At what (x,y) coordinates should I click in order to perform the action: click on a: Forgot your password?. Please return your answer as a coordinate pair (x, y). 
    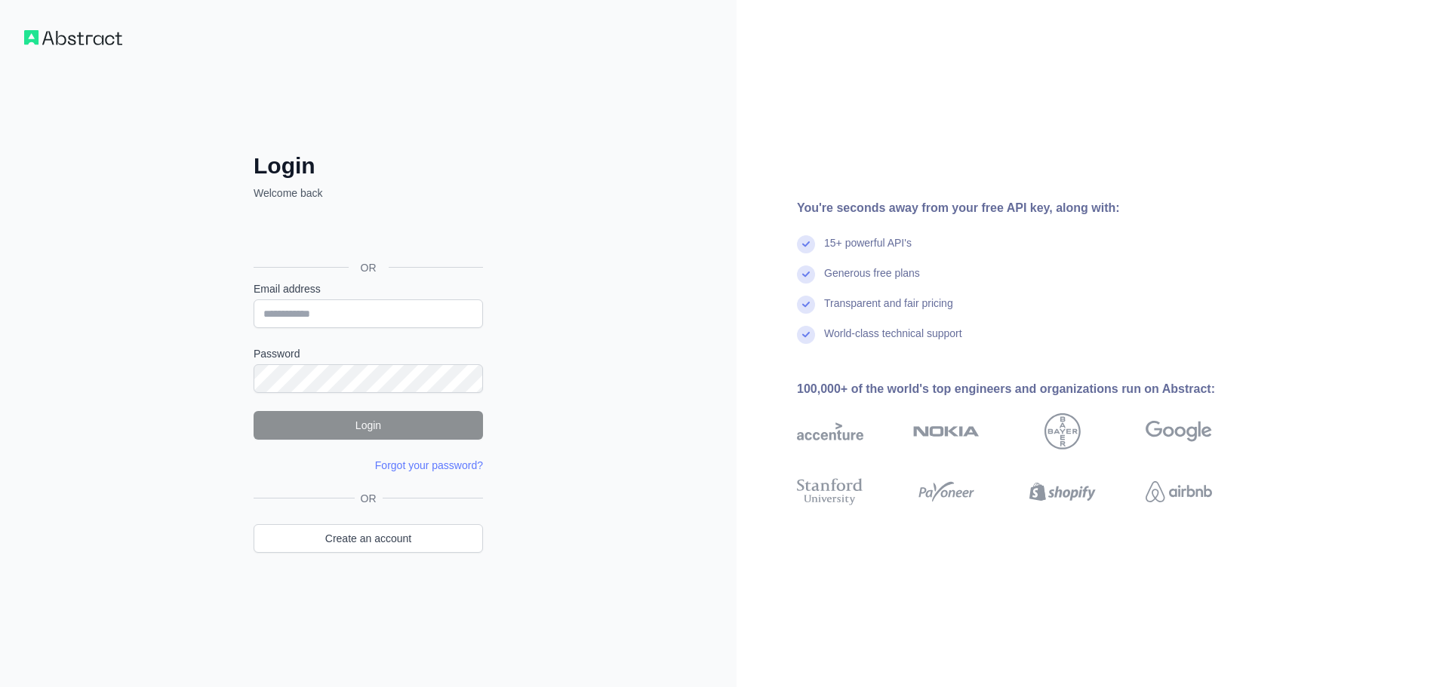
    Looking at the image, I should click on (429, 466).